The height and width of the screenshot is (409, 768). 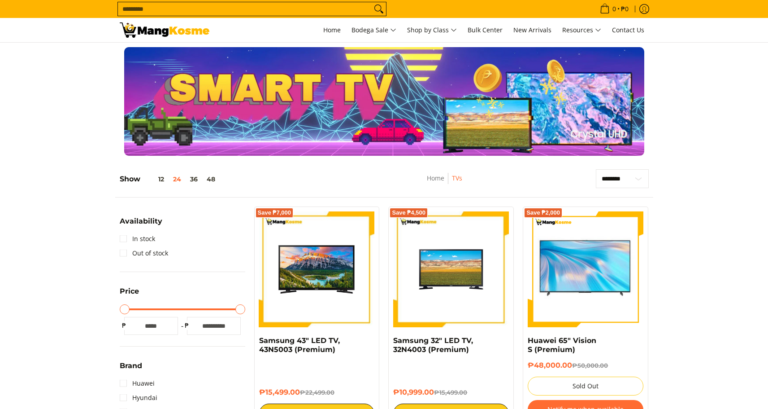 I want to click on h6: ₱10,999.00, so click(x=451, y=392).